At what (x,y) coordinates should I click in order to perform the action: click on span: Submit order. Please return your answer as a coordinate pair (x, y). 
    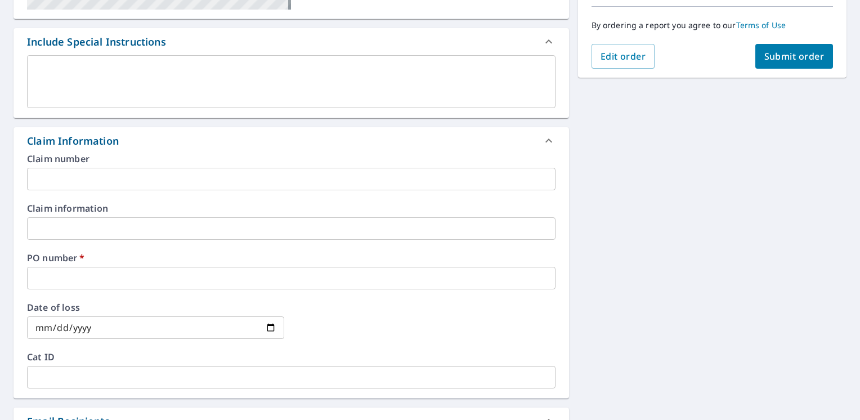
    Looking at the image, I should click on (794, 56).